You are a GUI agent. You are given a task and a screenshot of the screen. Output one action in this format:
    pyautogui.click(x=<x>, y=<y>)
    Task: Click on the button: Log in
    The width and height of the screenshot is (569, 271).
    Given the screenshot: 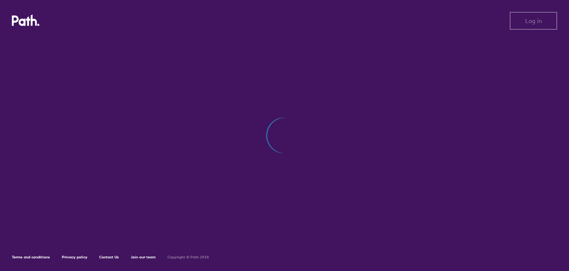 What is the action you would take?
    pyautogui.click(x=534, y=21)
    